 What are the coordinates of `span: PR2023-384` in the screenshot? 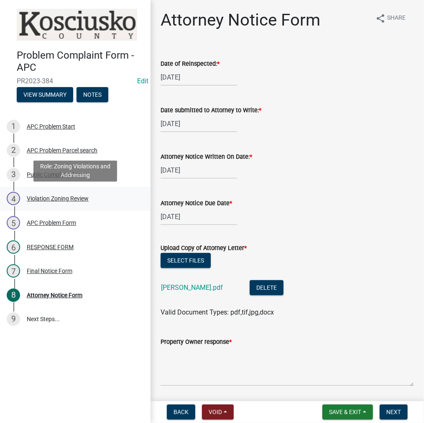 It's located at (75, 81).